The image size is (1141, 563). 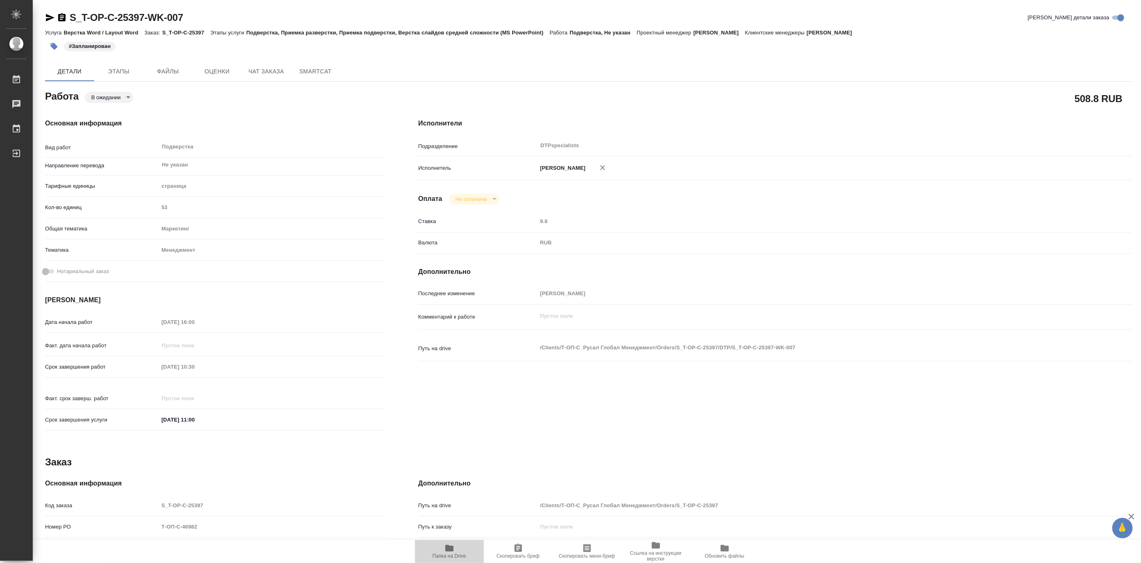 I want to click on button: Не оплачена, so click(x=471, y=199).